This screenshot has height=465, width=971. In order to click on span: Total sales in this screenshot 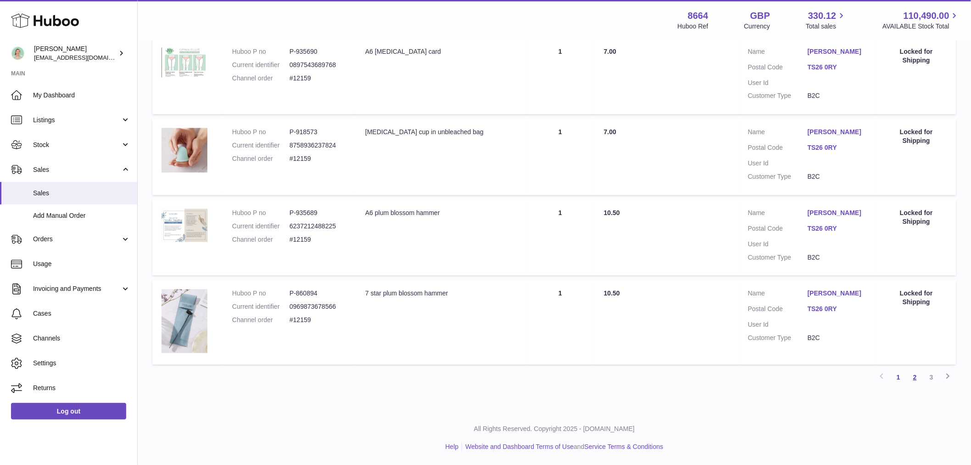, I will do `click(826, 26)`.